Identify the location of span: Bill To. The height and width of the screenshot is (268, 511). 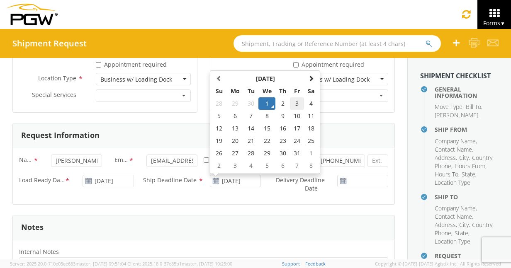
(473, 107).